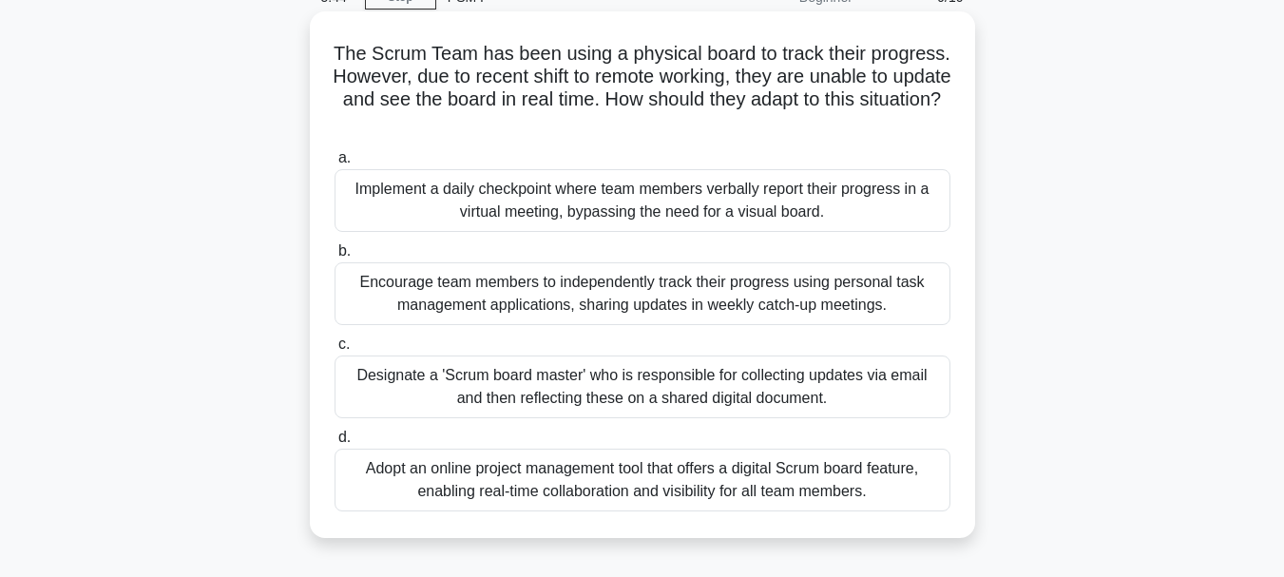 This screenshot has height=577, width=1284. What do you see at coordinates (344, 436) in the screenshot?
I see `span: d.` at bounding box center [344, 436].